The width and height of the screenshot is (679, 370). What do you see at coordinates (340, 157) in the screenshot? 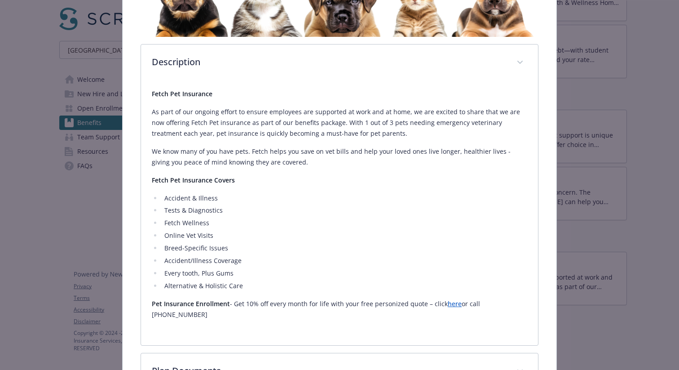
I see `p: We know many of you have pets. Fetch helps you save on vet bills and help your loved ones live lo...` at bounding box center [340, 157].